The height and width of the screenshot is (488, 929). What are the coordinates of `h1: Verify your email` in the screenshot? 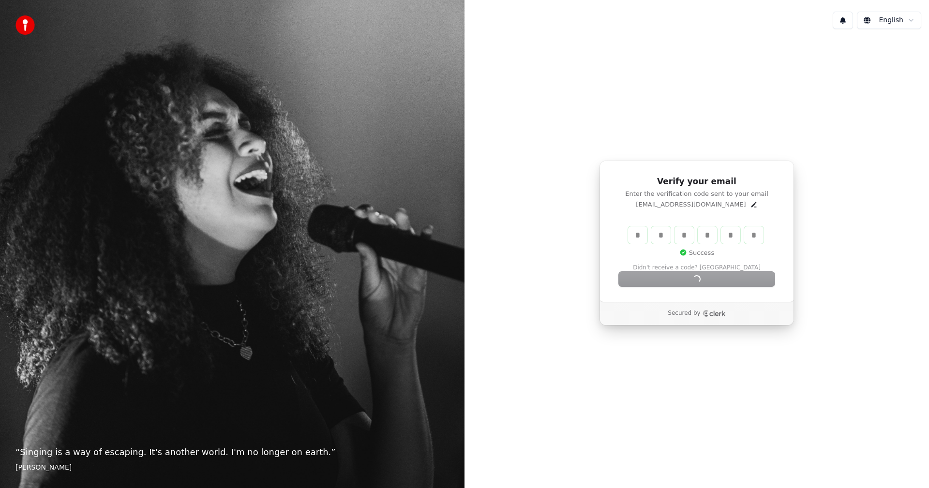 It's located at (697, 182).